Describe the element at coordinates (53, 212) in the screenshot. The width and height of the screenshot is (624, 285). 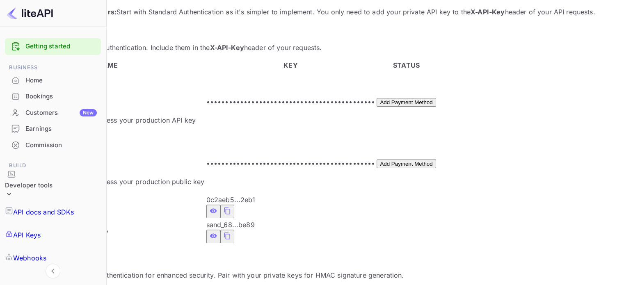
I see `a: API docs and SDKs` at that location.